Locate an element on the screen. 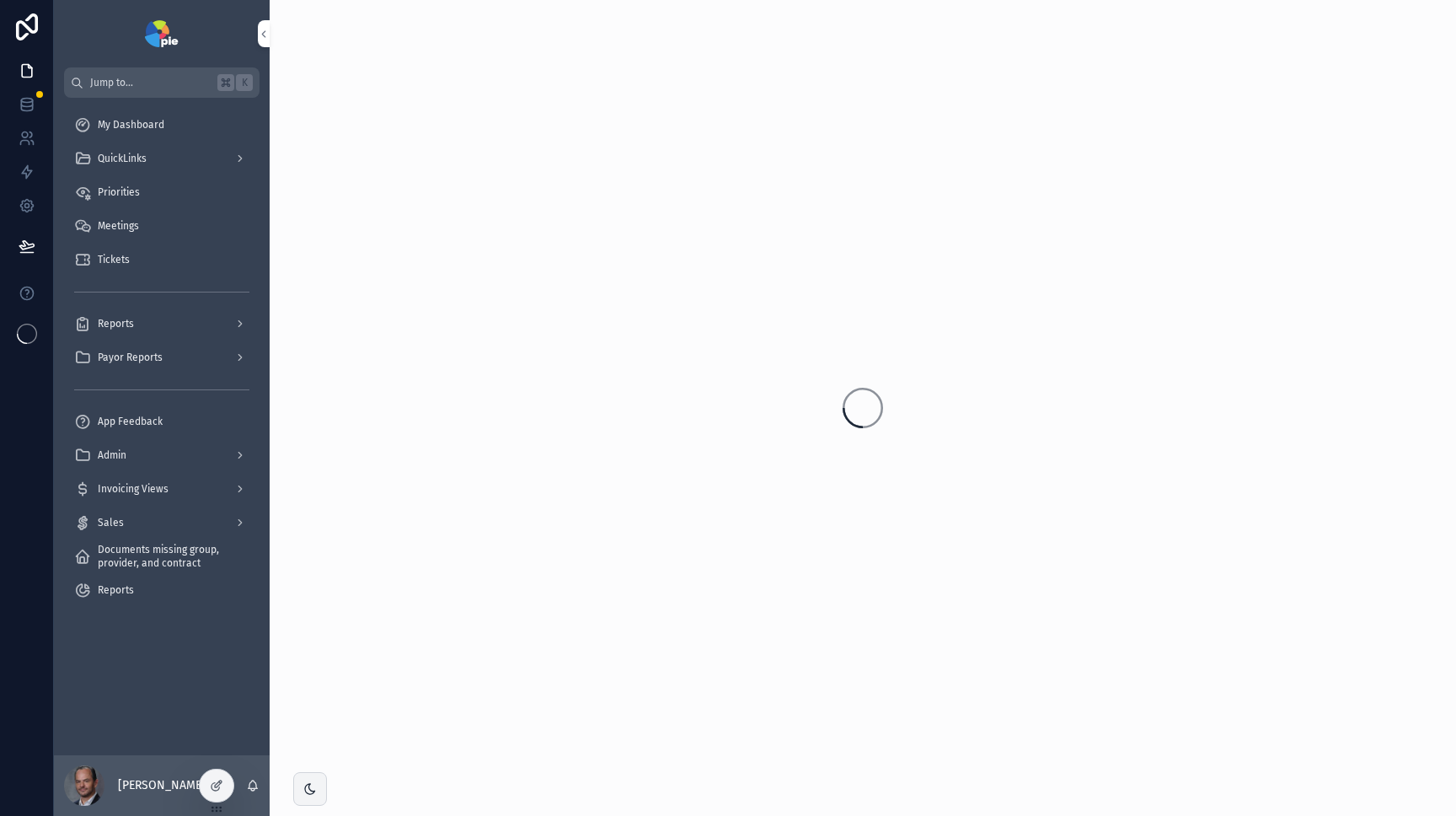  a: App Feedback is located at coordinates (162, 421).